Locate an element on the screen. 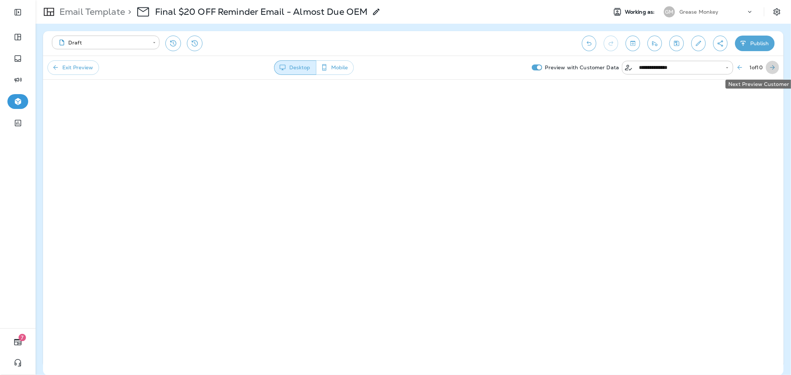 The width and height of the screenshot is (791, 375). button: Previous Preview Customer is located at coordinates (740, 67).